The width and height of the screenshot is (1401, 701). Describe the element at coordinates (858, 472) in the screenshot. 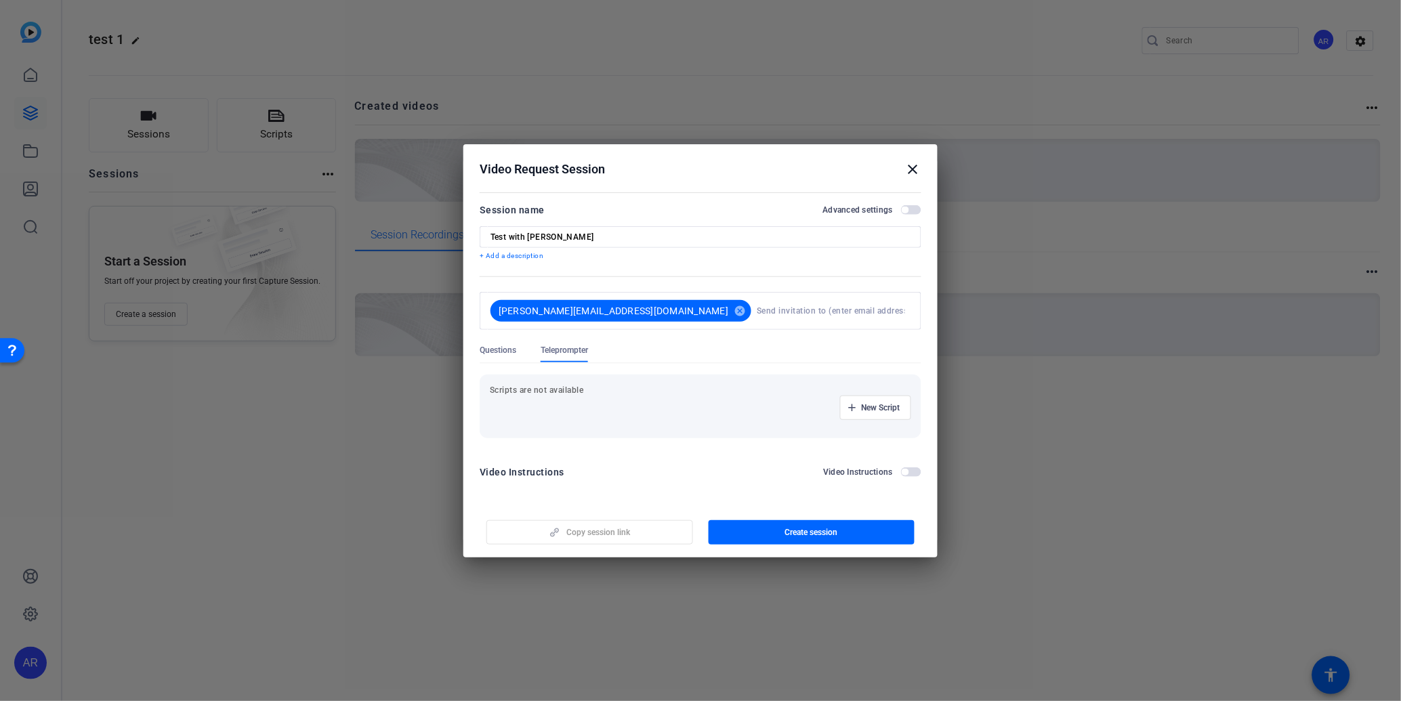

I see `h2: Video Instructions` at that location.